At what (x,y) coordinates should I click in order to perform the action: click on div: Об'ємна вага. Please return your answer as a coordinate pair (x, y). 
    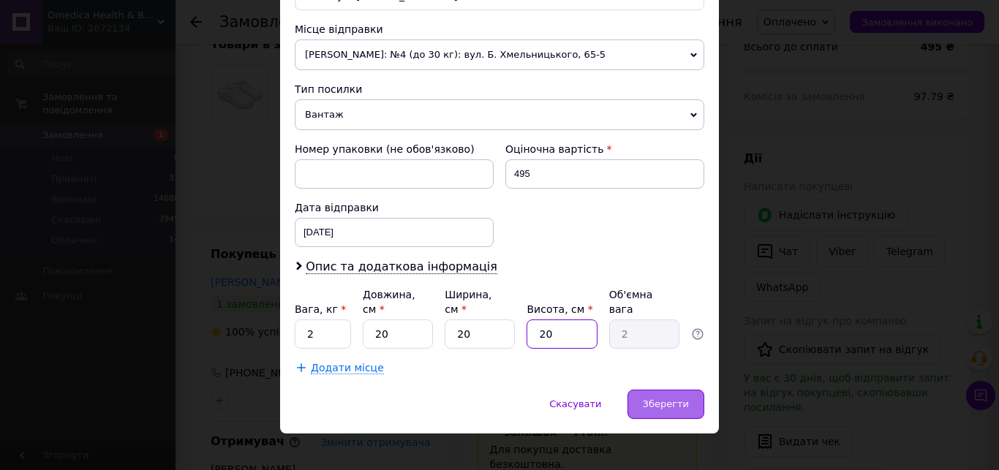
    Looking at the image, I should click on (644, 302).